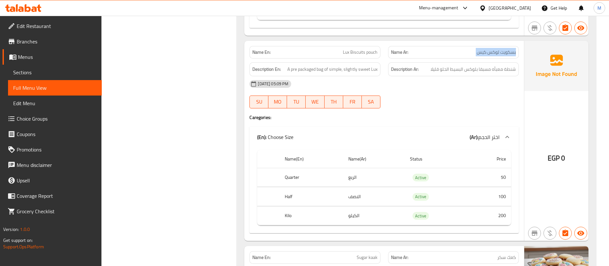 This screenshot has width=609, height=266. I want to click on span: TH, so click(334, 101).